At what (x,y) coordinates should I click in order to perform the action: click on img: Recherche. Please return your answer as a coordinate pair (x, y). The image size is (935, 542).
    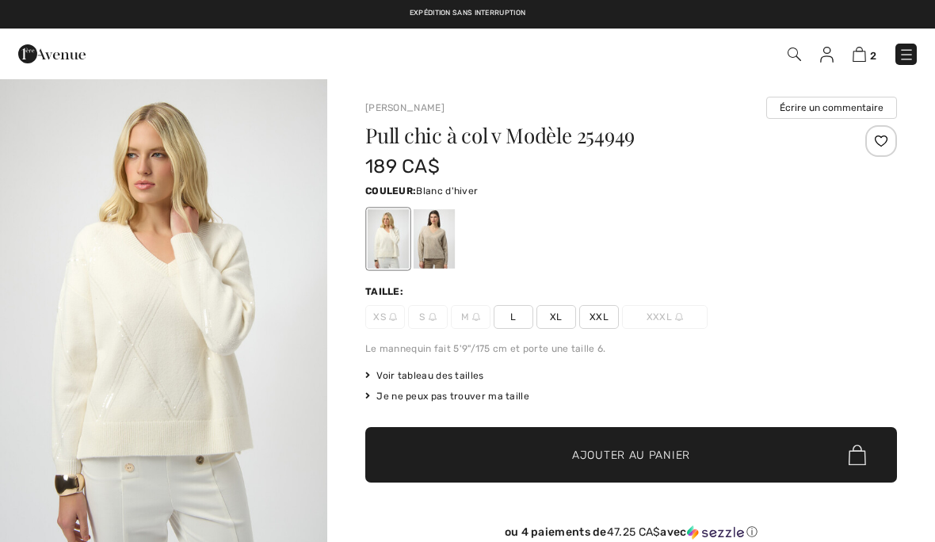
    Looking at the image, I should click on (794, 54).